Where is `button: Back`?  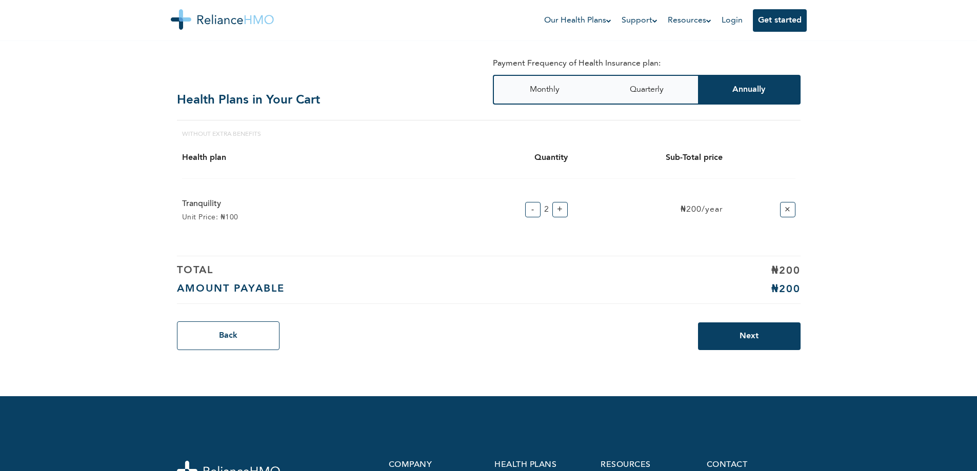 button: Back is located at coordinates (228, 336).